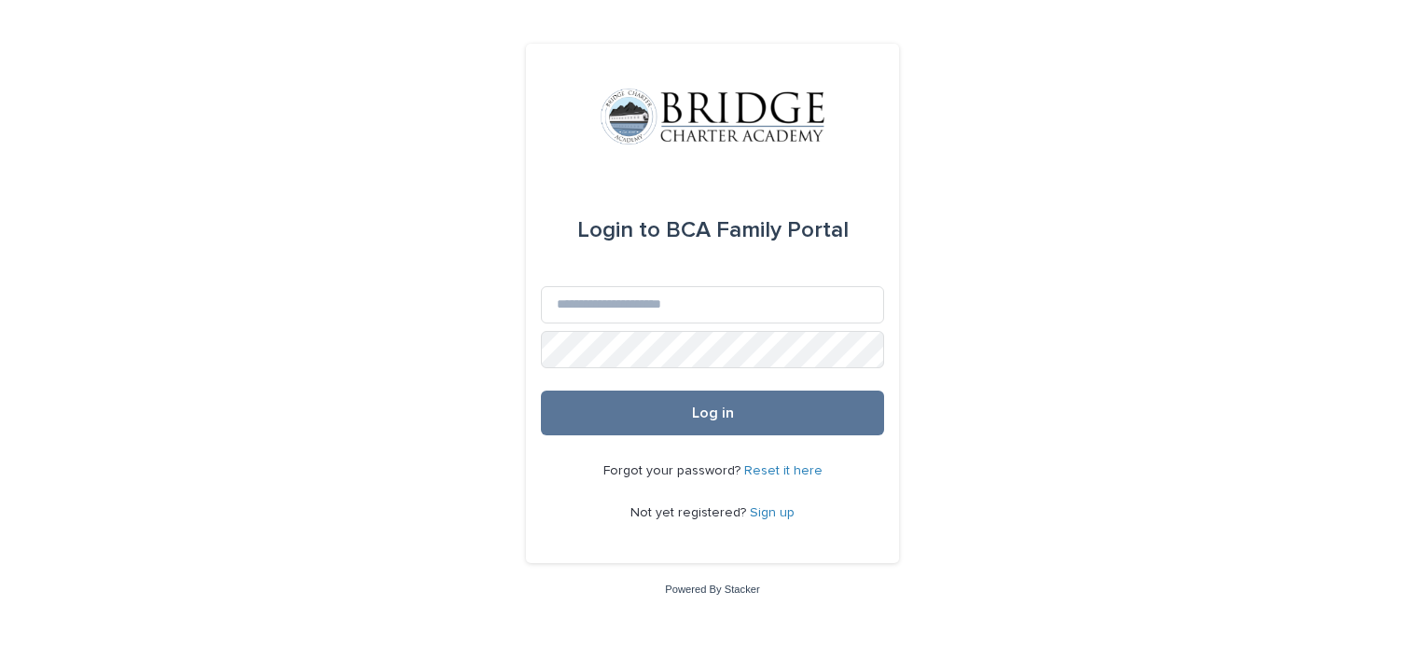 This screenshot has height=660, width=1425. I want to click on img: V1C1m3IdTEidaUdm9Hs0, so click(713, 117).